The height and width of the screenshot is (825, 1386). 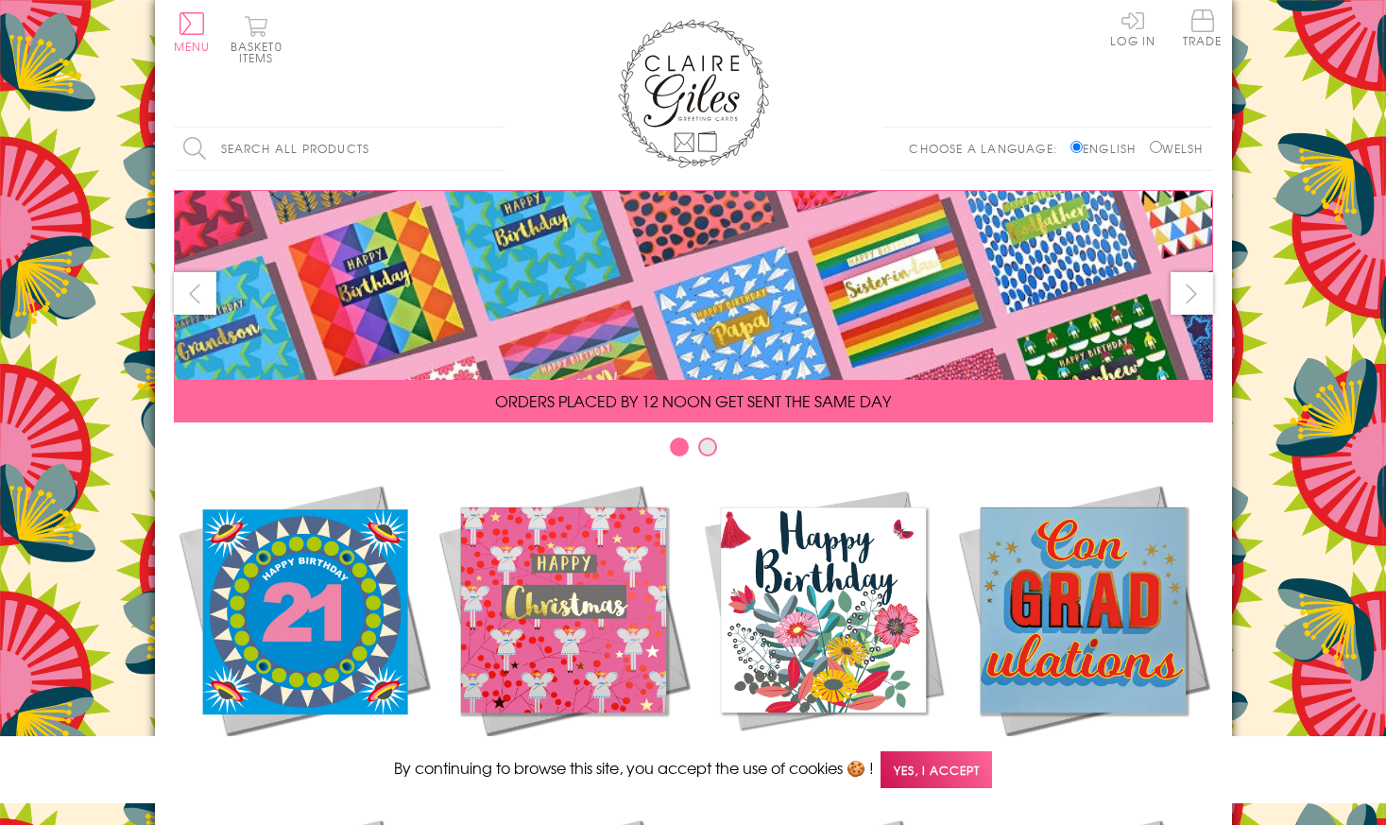 What do you see at coordinates (195, 293) in the screenshot?
I see `button: prev` at bounding box center [195, 293].